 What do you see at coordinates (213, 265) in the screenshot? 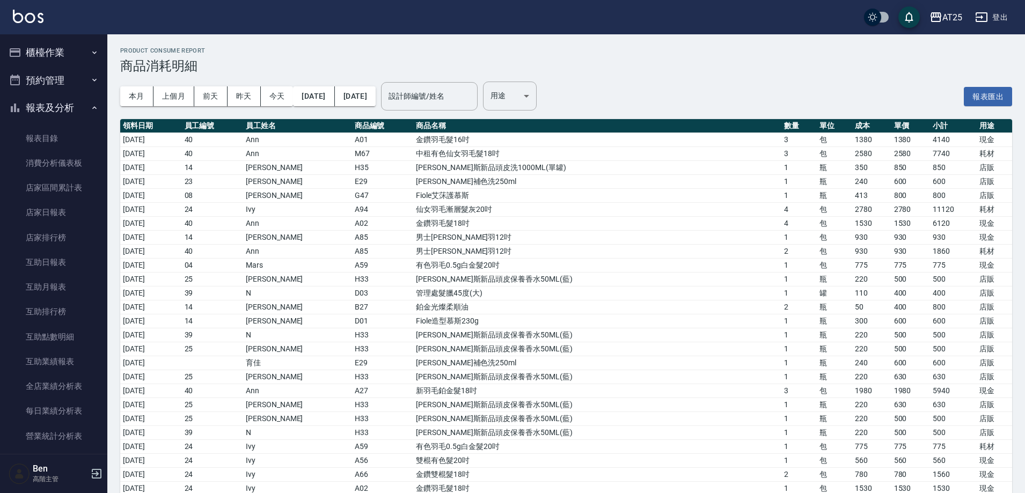
I see `td: 04` at bounding box center [213, 265].